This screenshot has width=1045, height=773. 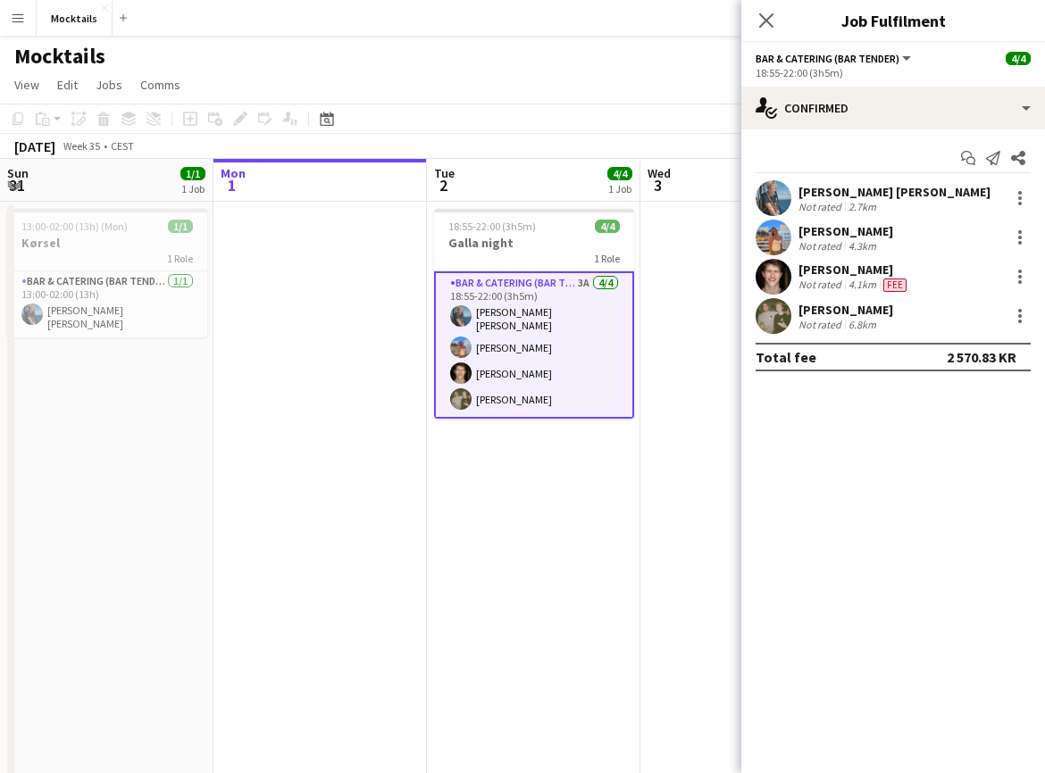 I want to click on div: 4.1km, so click(x=862, y=285).